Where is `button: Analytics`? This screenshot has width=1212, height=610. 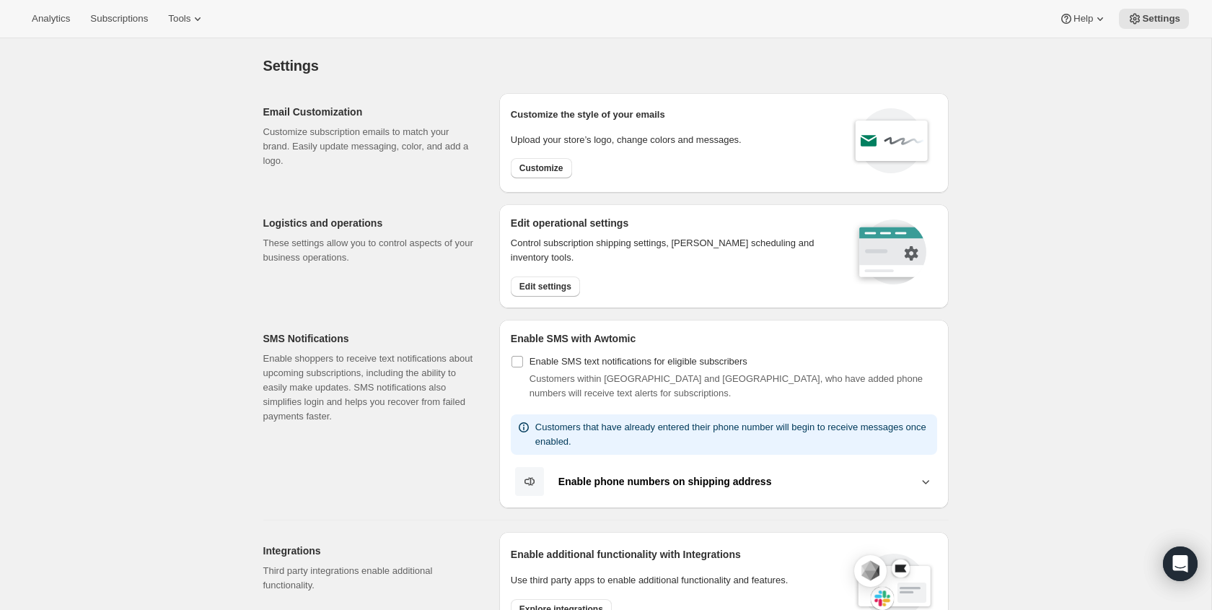 button: Analytics is located at coordinates (50, 19).